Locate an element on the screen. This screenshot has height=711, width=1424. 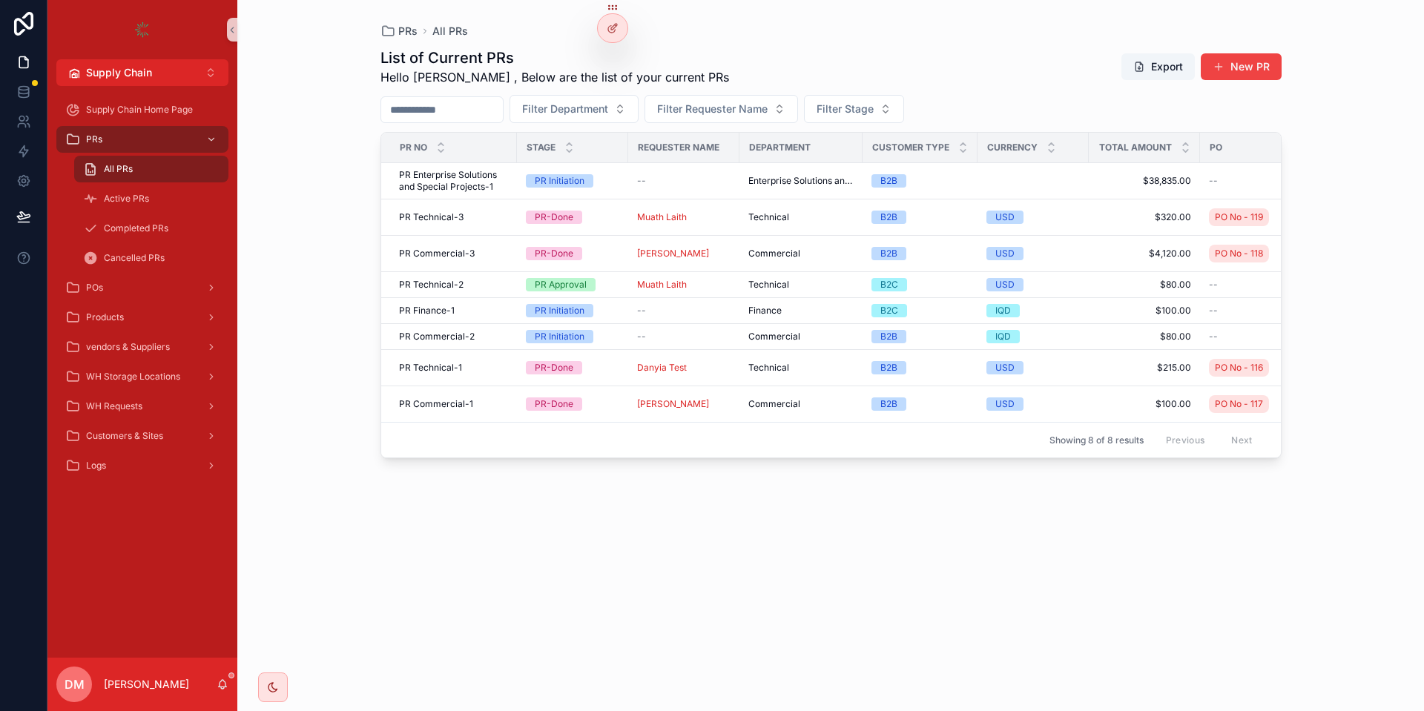
span: PO is located at coordinates (1216, 148).